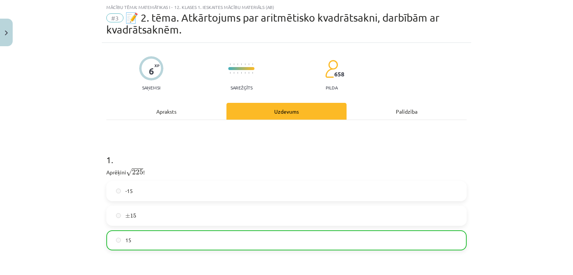 Image resolution: width=573 pixels, height=275 pixels. What do you see at coordinates (286, 7) in the screenshot?
I see `div: Mācību tēma: Matemātikas i - 12. klases 1. ieskaites mācību materiāls (ab)` at bounding box center [286, 7].